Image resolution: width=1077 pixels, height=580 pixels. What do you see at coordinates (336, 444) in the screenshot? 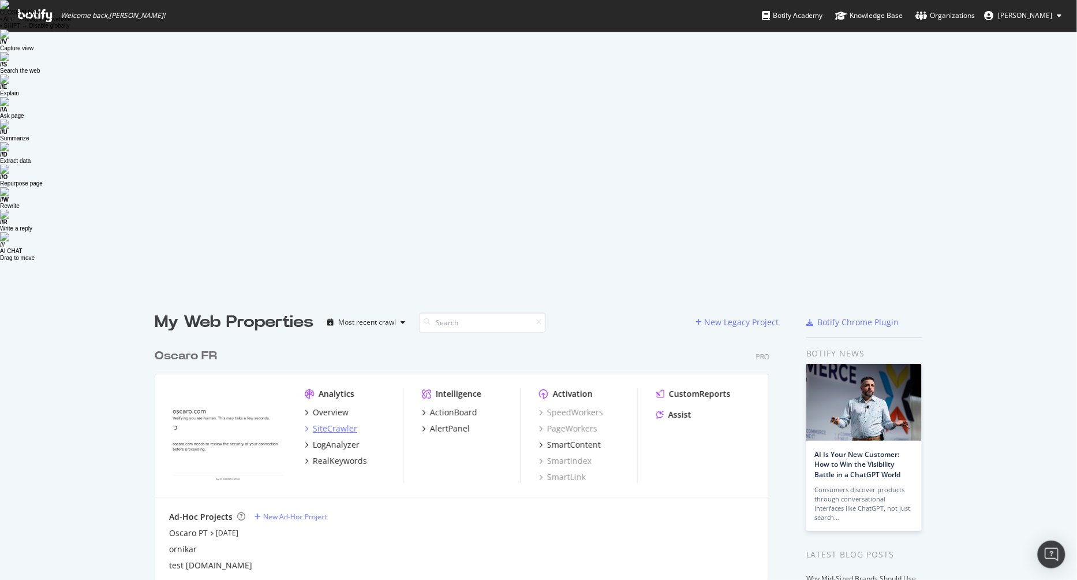
I see `div: LogAnalyzer` at bounding box center [336, 444].